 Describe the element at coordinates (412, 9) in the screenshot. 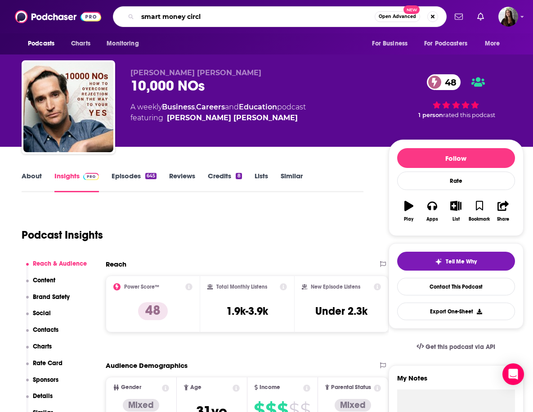

I see `span: New` at that location.